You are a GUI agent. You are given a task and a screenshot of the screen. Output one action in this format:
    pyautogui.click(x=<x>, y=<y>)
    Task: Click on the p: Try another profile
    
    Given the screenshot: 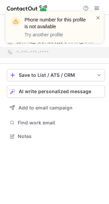 What is the action you would take?
    pyautogui.click(x=56, y=35)
    